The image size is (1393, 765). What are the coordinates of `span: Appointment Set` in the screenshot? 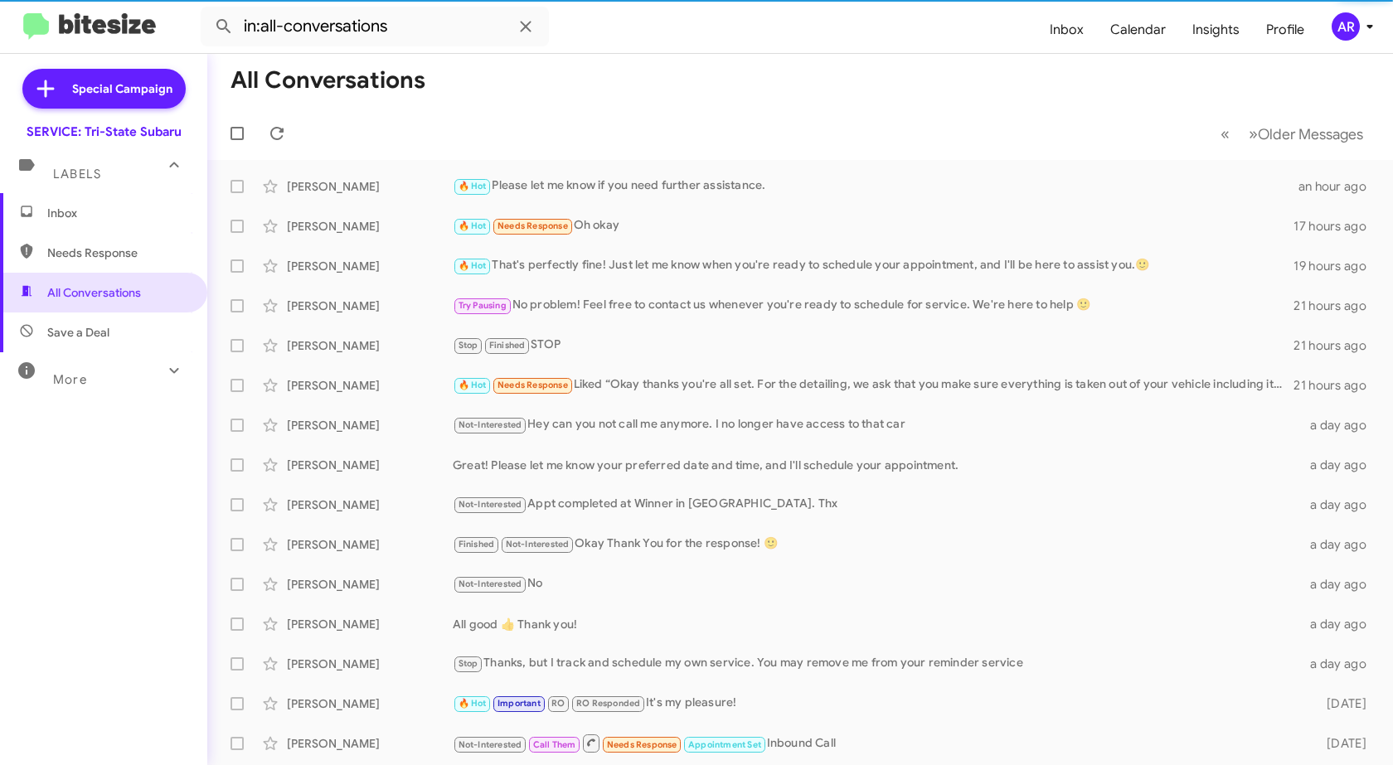 It's located at (725, 745).